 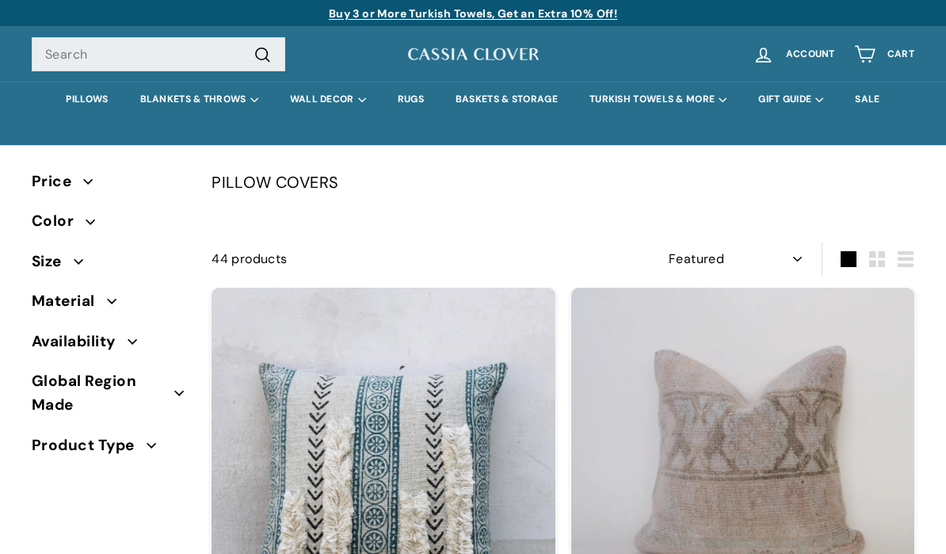 I want to click on summary: BLANKETS & THROWS, so click(x=199, y=99).